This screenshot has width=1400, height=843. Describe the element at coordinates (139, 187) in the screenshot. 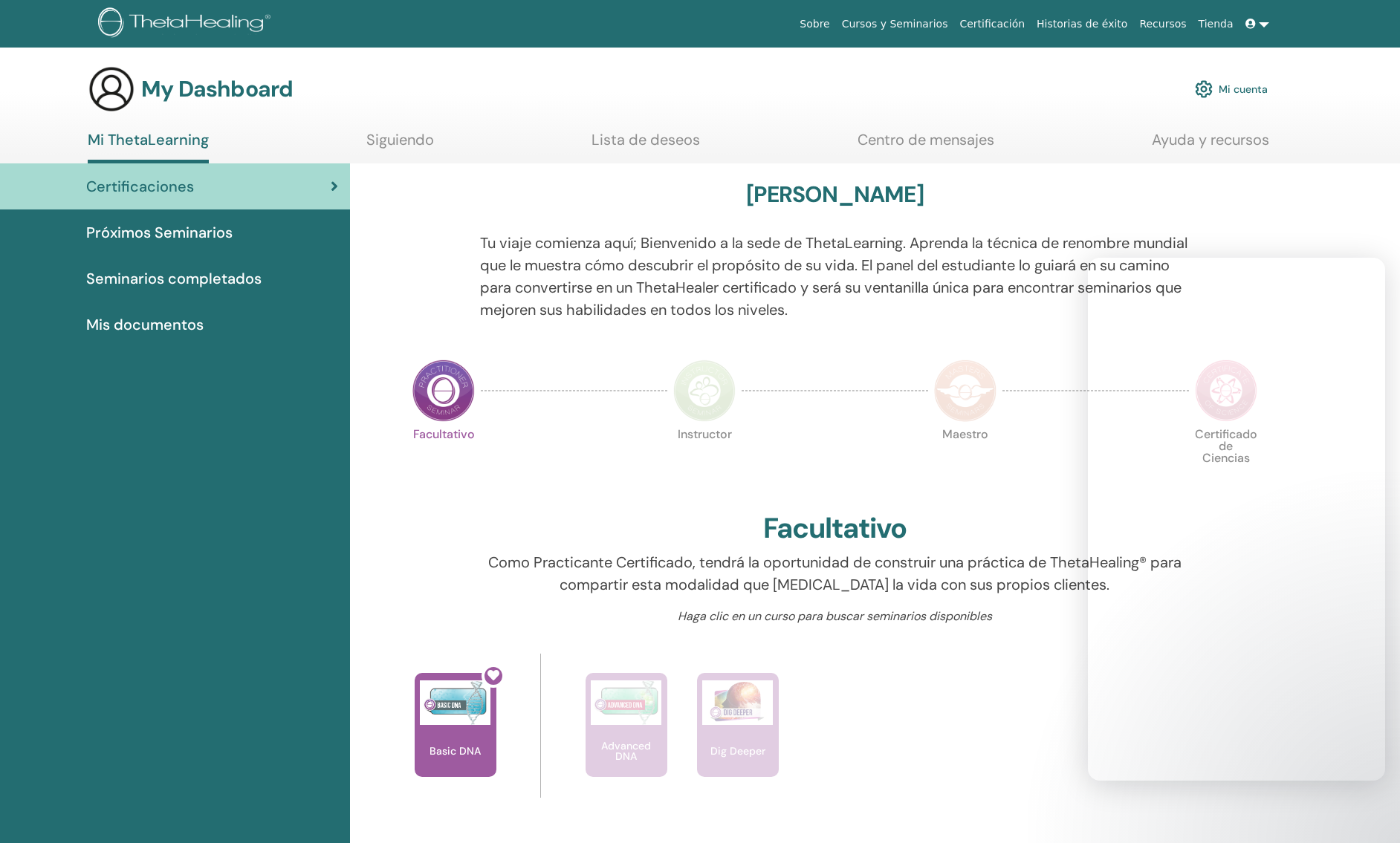

I see `span: Certificaciones` at that location.